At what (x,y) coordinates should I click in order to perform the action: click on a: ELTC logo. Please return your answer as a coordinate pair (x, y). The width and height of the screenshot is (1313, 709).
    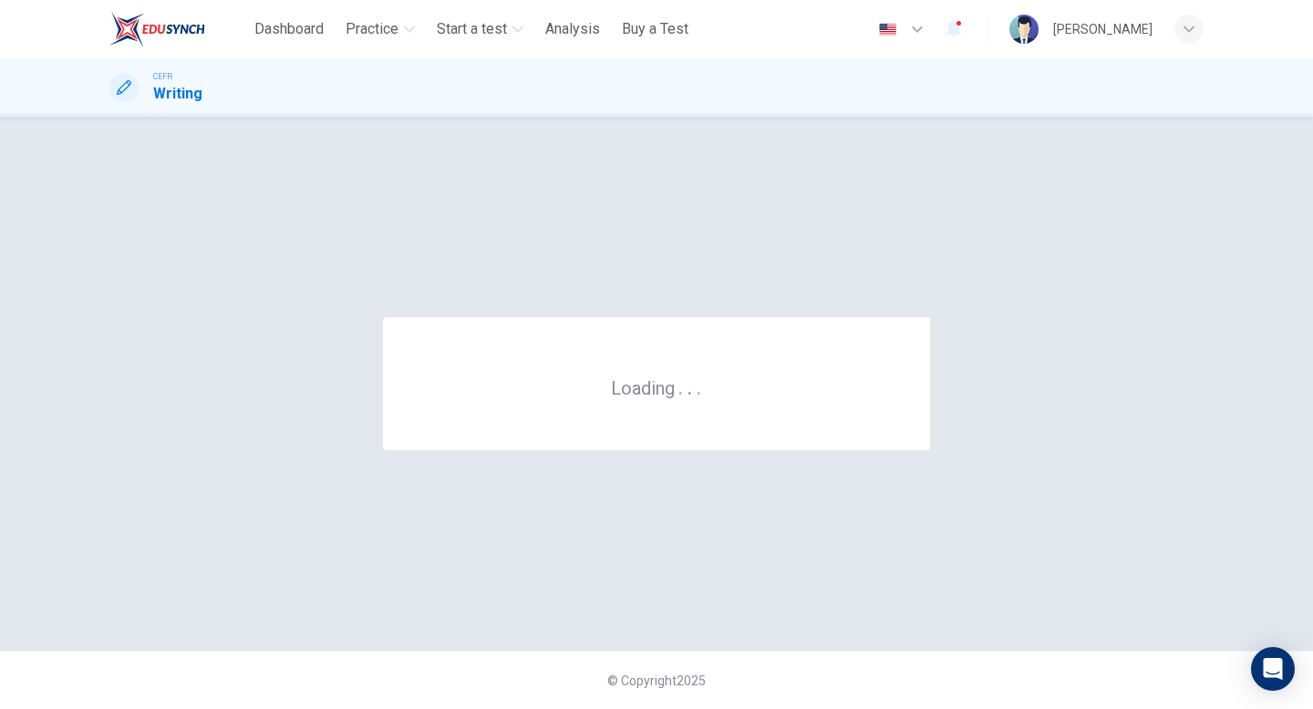
    Looking at the image, I should click on (178, 29).